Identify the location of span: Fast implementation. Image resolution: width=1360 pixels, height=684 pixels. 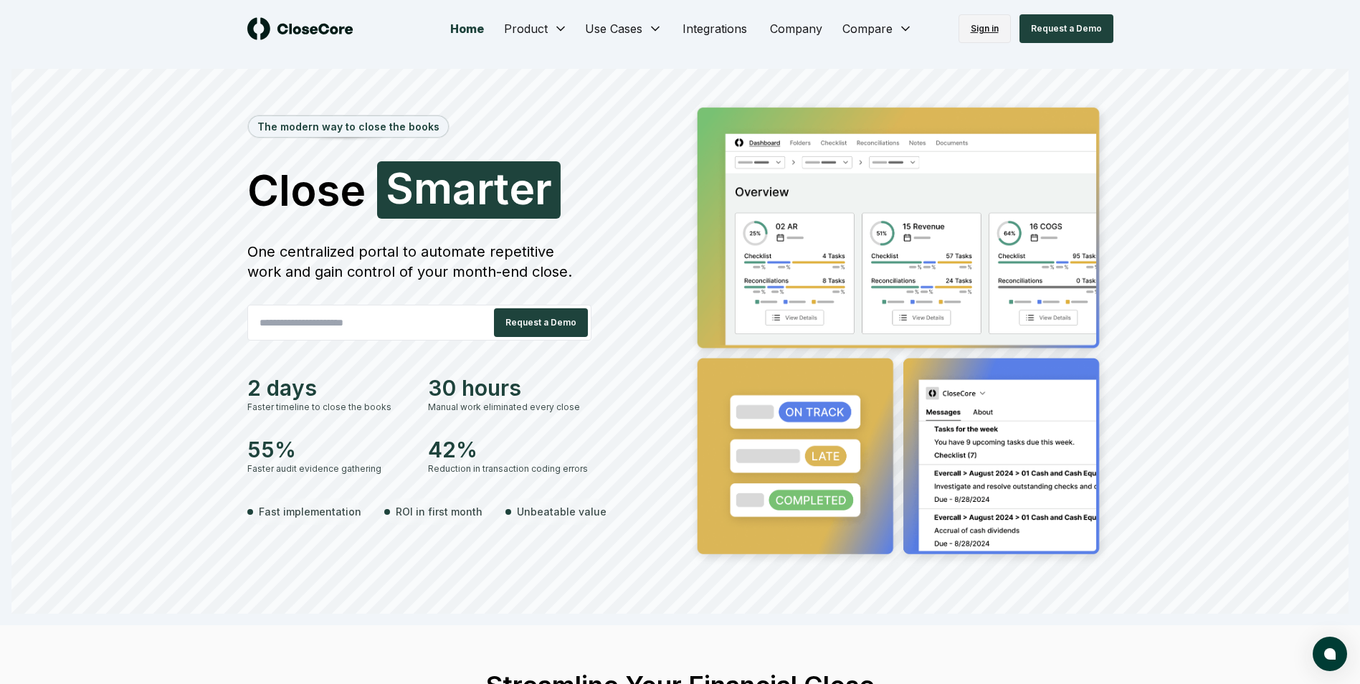
(310, 511).